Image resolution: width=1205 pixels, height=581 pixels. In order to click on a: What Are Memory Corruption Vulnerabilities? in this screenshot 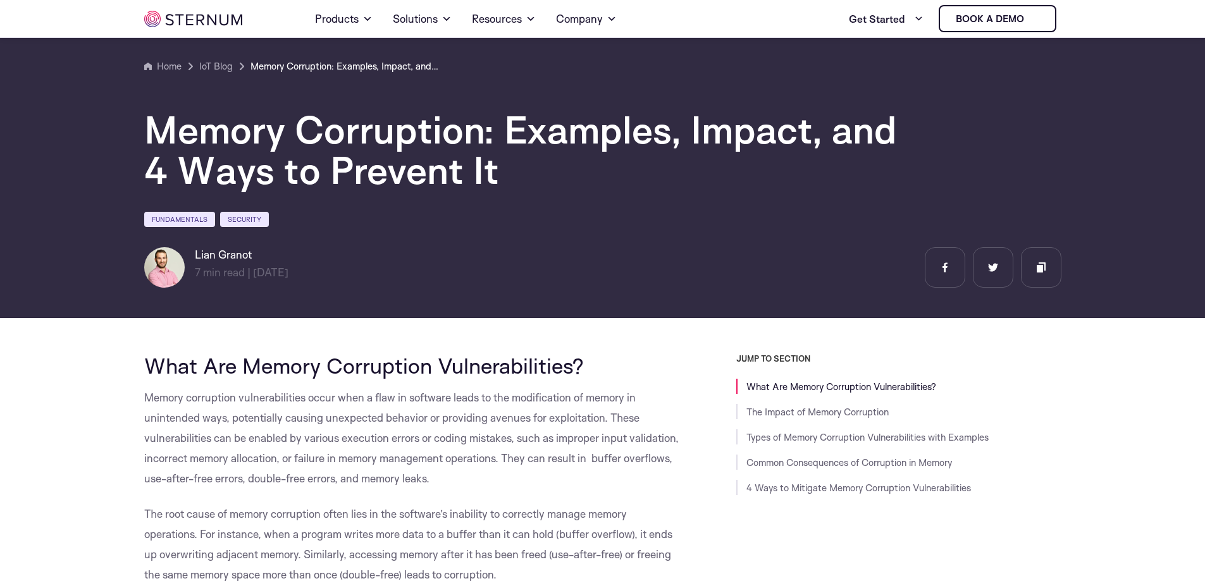, I will do `click(841, 386)`.